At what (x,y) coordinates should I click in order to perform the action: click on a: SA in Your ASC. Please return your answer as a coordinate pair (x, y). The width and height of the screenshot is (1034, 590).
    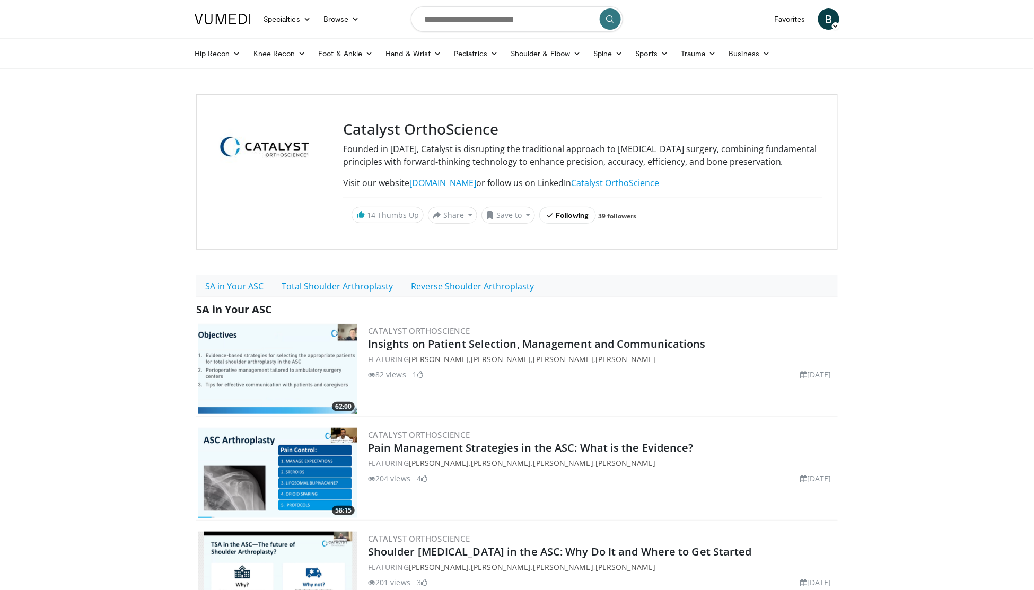
    Looking at the image, I should click on (234, 286).